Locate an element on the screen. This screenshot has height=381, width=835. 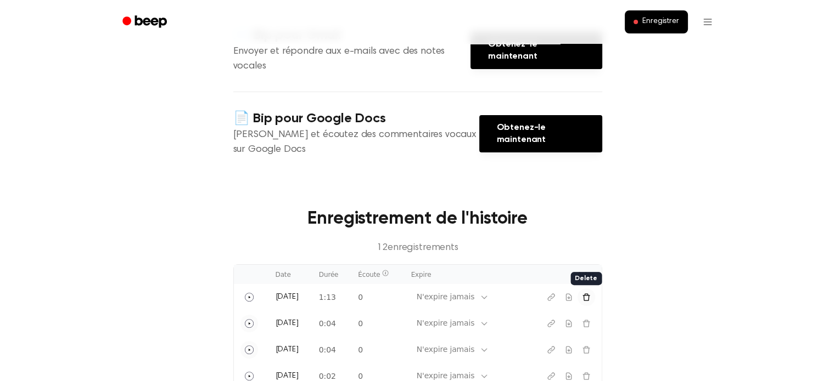
font: 📄 Bip pour Google Docs is located at coordinates (310, 119).